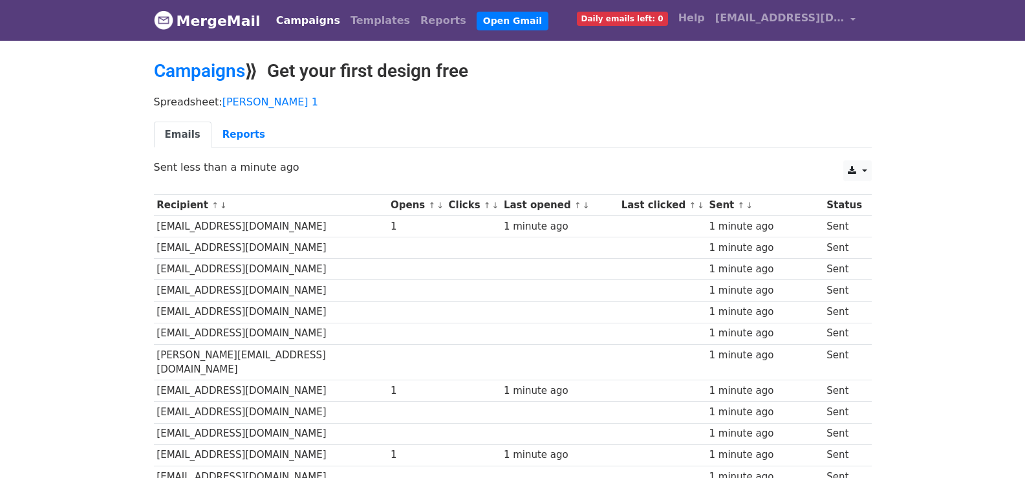 This screenshot has height=478, width=1025. What do you see at coordinates (380, 21) in the screenshot?
I see `a: Templates` at bounding box center [380, 21].